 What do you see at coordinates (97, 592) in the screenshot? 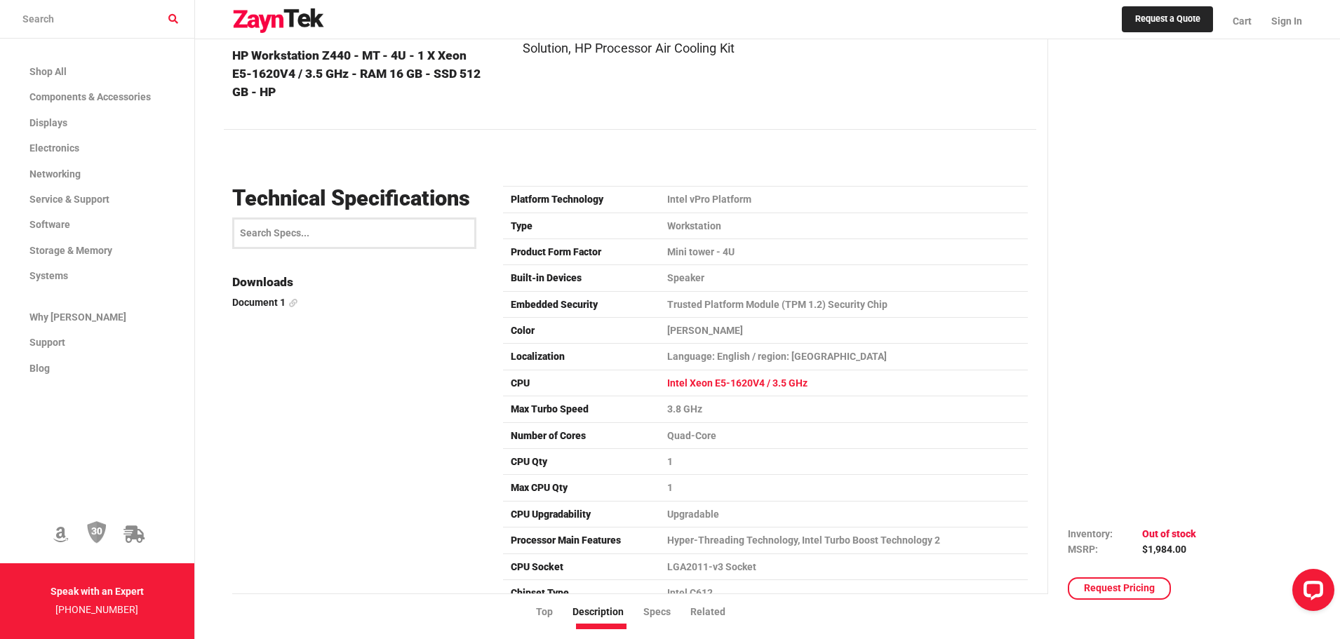
I see `strong: Speak with an Expert` at bounding box center [97, 592].